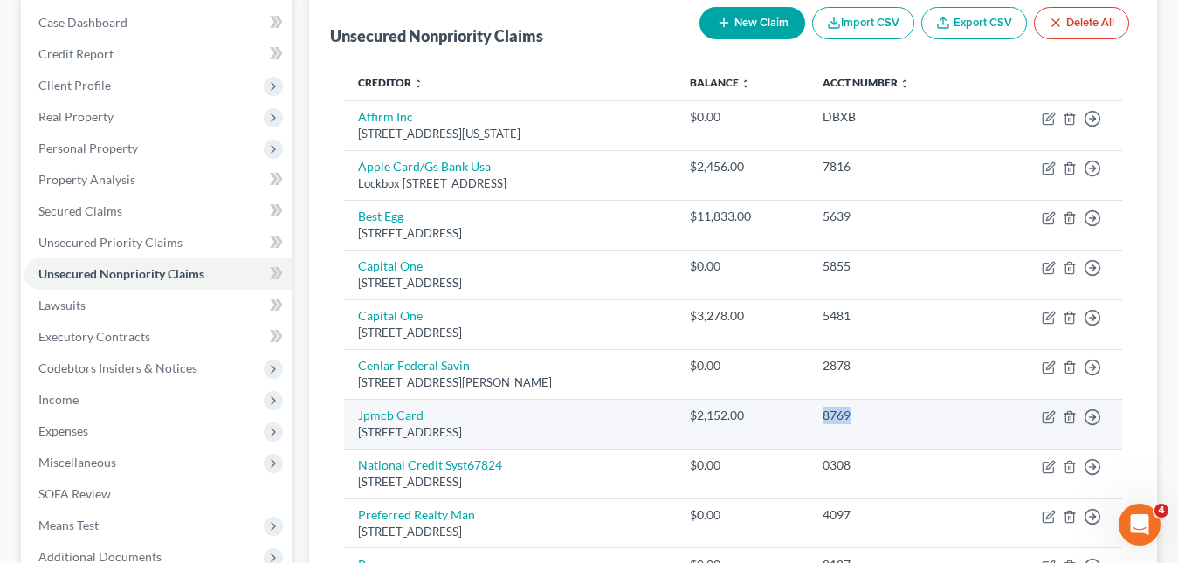 The width and height of the screenshot is (1178, 563). What do you see at coordinates (894, 366) in the screenshot?
I see `div: 2878` at bounding box center [894, 366].